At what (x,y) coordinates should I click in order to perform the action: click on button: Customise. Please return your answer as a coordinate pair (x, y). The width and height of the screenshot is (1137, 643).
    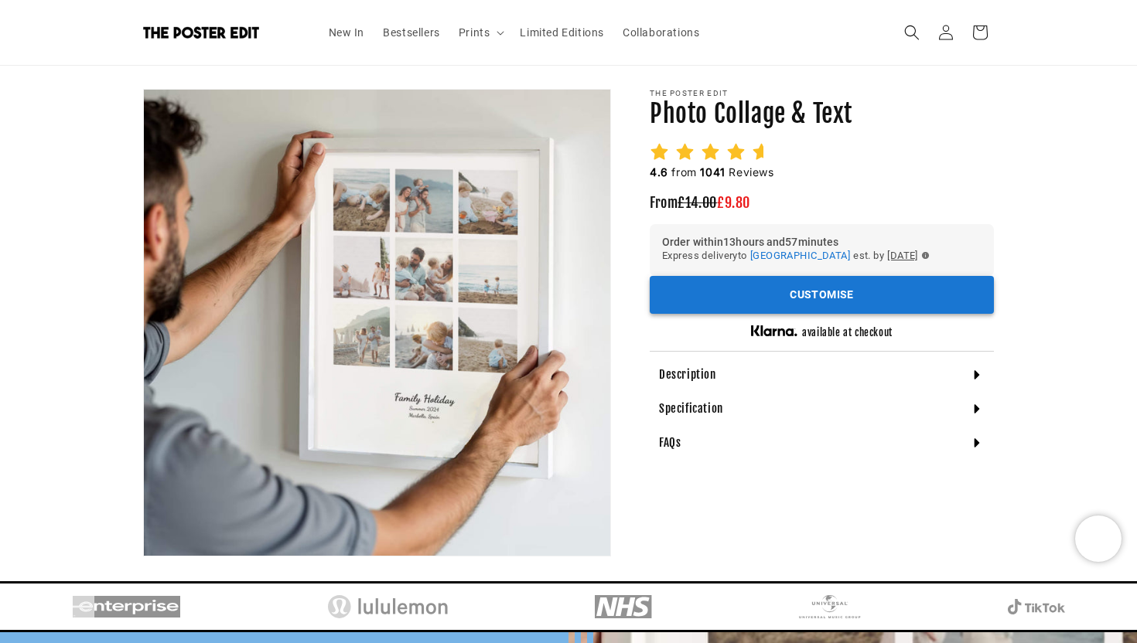
    Looking at the image, I should click on (821, 295).